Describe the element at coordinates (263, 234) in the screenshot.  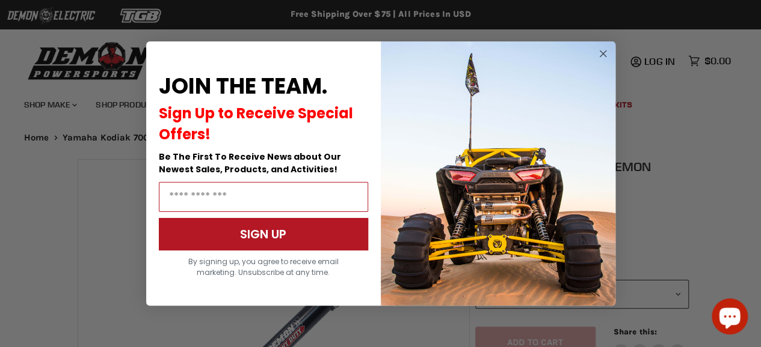
I see `button: SIGN UP` at that location.